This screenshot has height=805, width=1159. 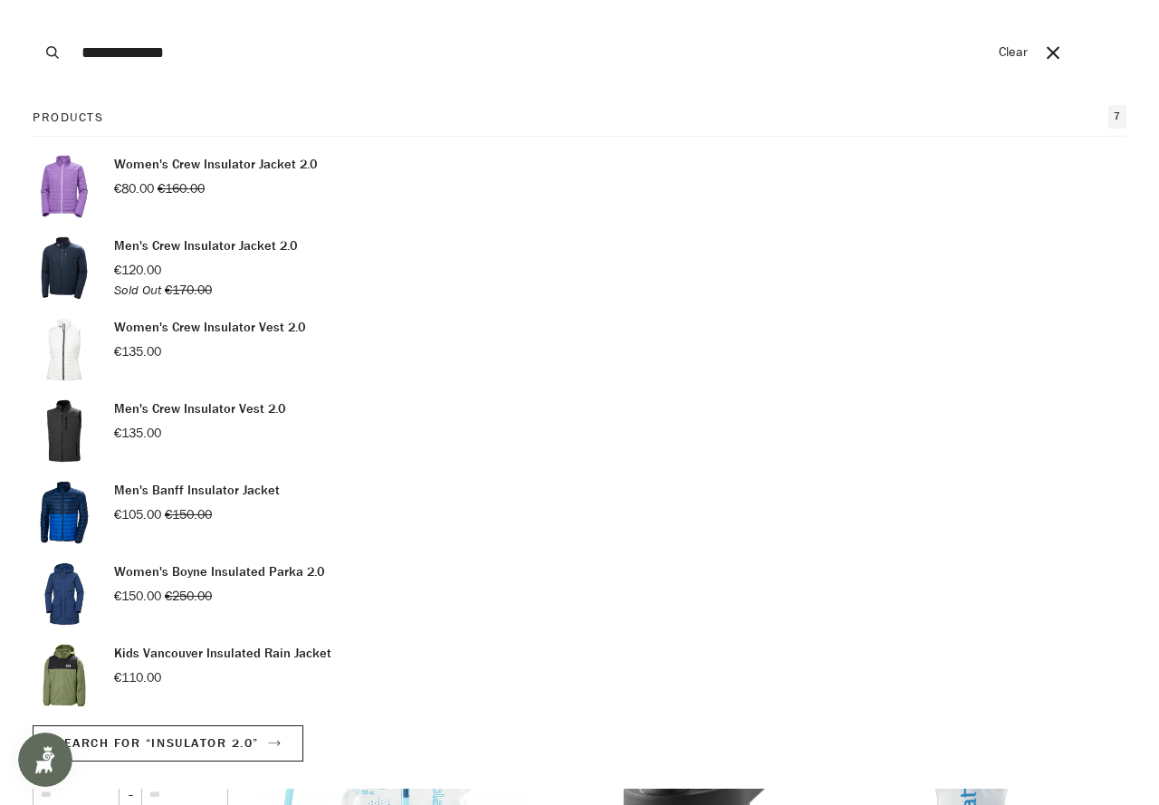 I want to click on p: Kids Vancouver Insulated Rain Jacket, so click(x=223, y=654).